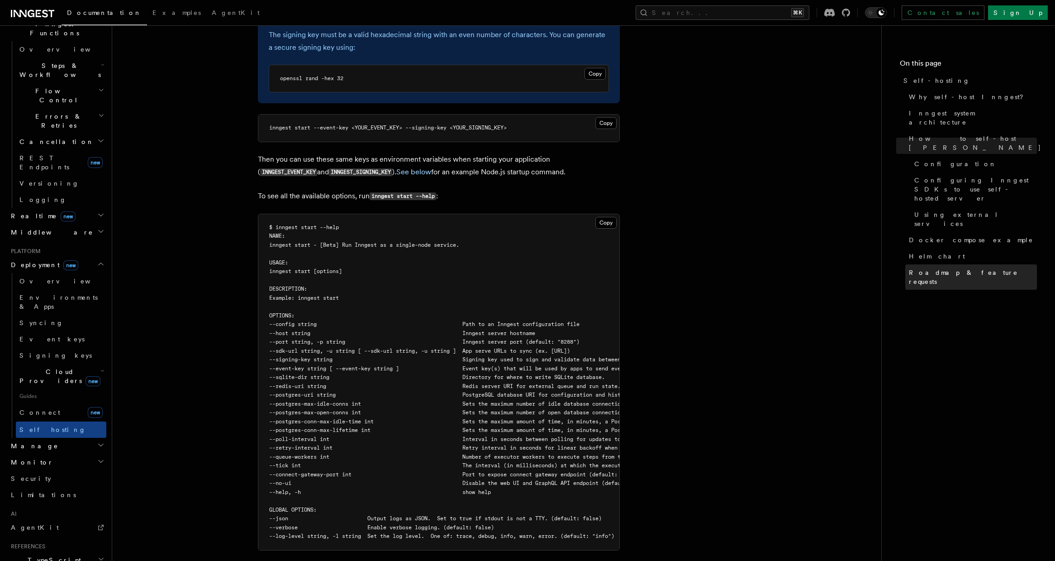  I want to click on span: Manage, so click(33, 446).